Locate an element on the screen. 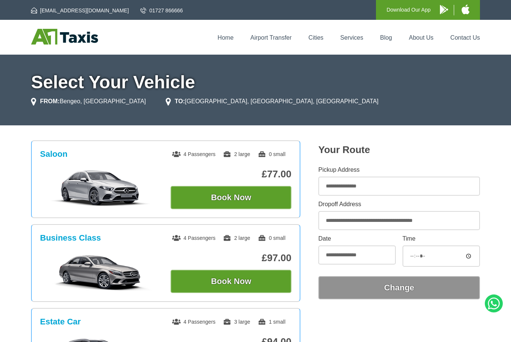 The image size is (511, 342). label: Dropoff Address is located at coordinates (399, 204).